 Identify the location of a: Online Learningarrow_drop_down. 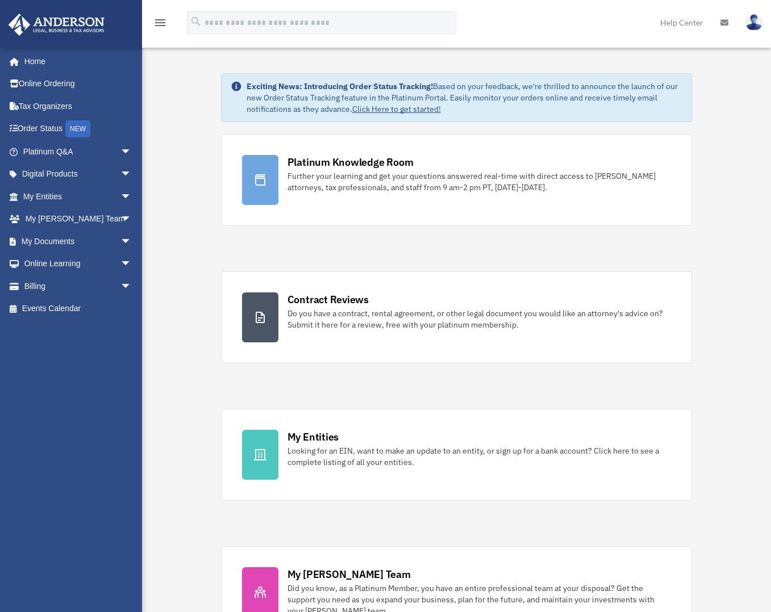
(78, 264).